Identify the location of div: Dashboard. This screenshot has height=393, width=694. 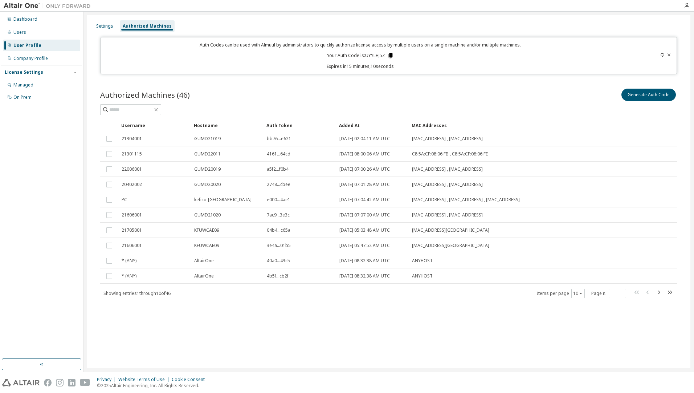
(25, 19).